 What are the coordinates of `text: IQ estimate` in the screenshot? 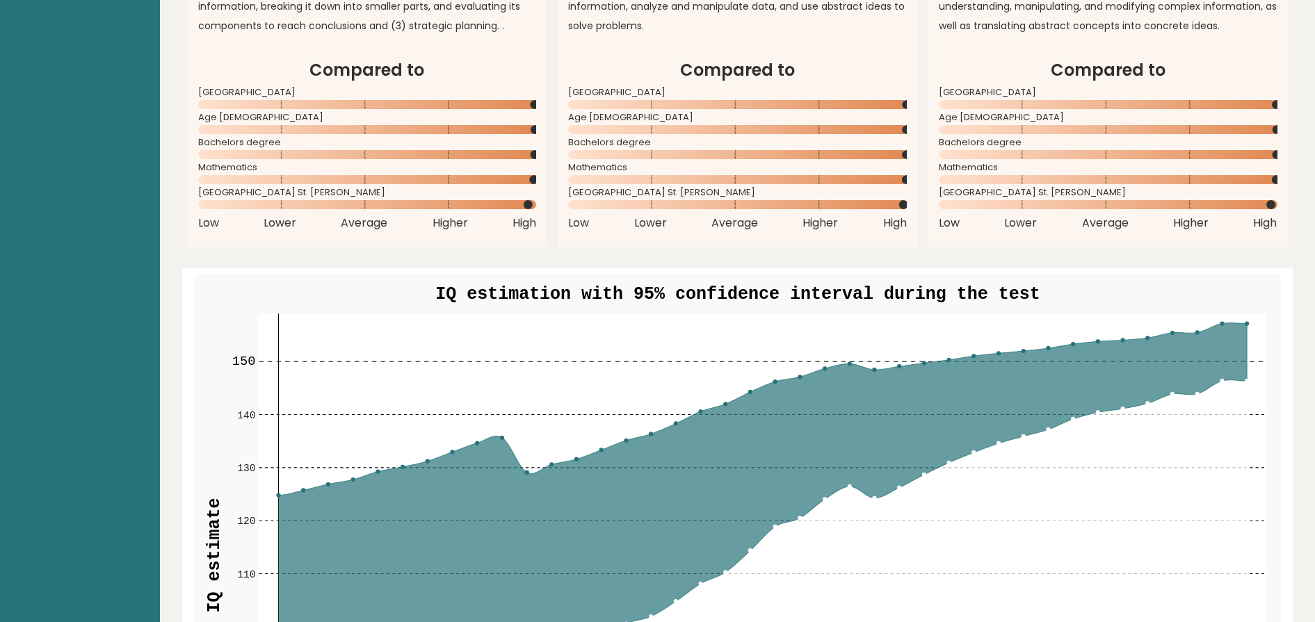 It's located at (214, 556).